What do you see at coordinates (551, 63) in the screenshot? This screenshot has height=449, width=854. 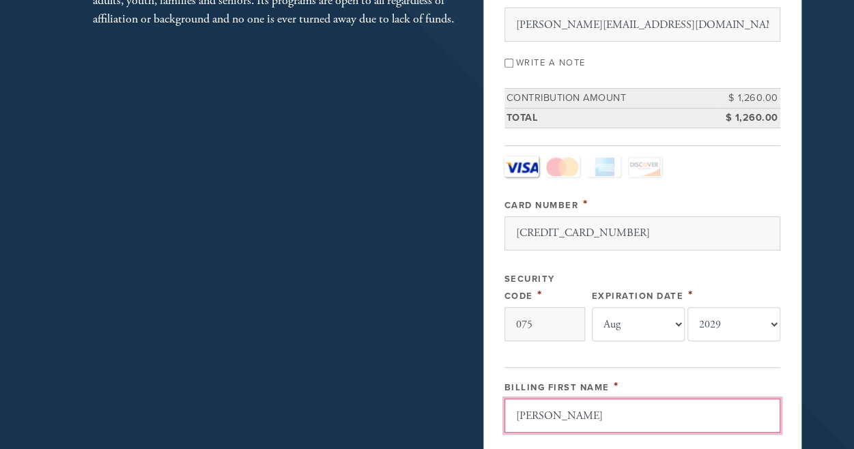 I see `label: Write a note` at bounding box center [551, 63].